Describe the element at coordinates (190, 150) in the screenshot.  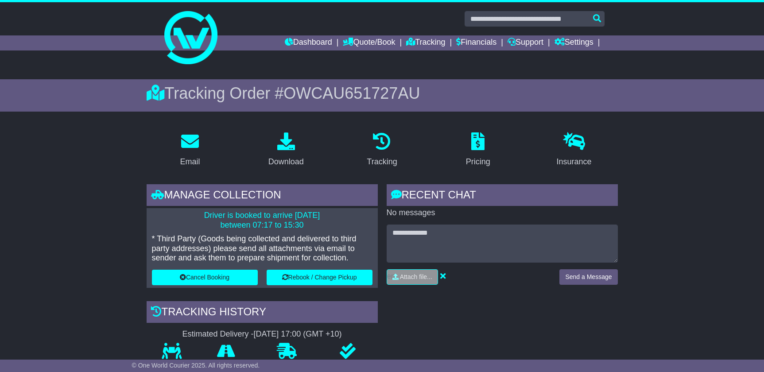
I see `a: Email` at that location.